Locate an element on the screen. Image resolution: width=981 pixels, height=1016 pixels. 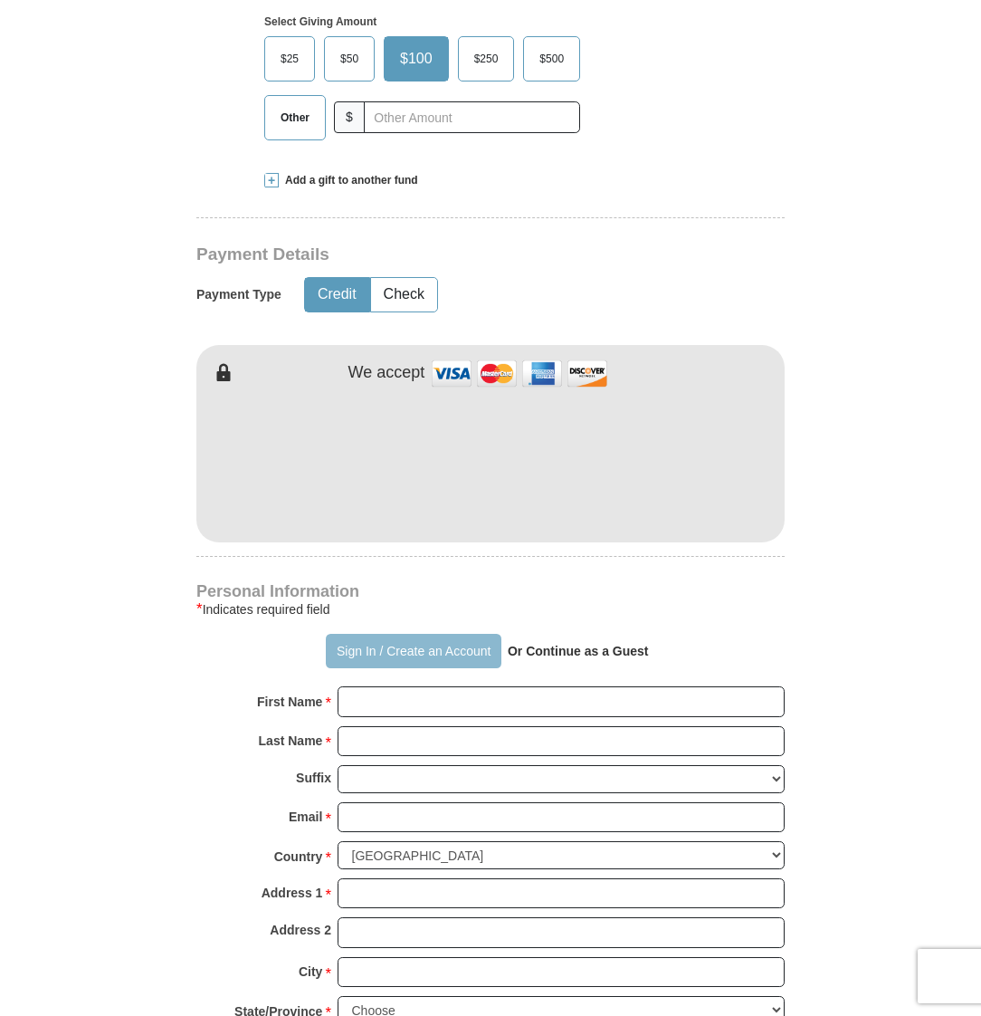
strong: Select Giving Amount is located at coordinates (320, 22).